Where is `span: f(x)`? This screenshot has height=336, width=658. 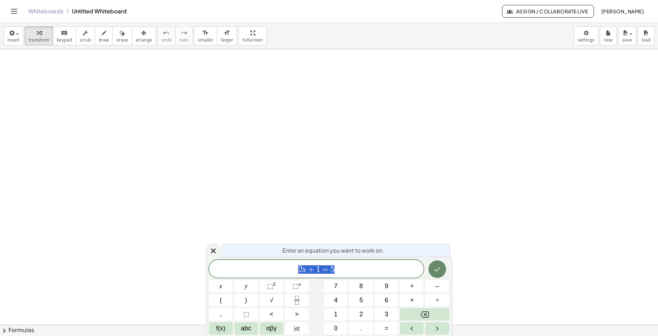
span: f(x) is located at coordinates (221, 328).